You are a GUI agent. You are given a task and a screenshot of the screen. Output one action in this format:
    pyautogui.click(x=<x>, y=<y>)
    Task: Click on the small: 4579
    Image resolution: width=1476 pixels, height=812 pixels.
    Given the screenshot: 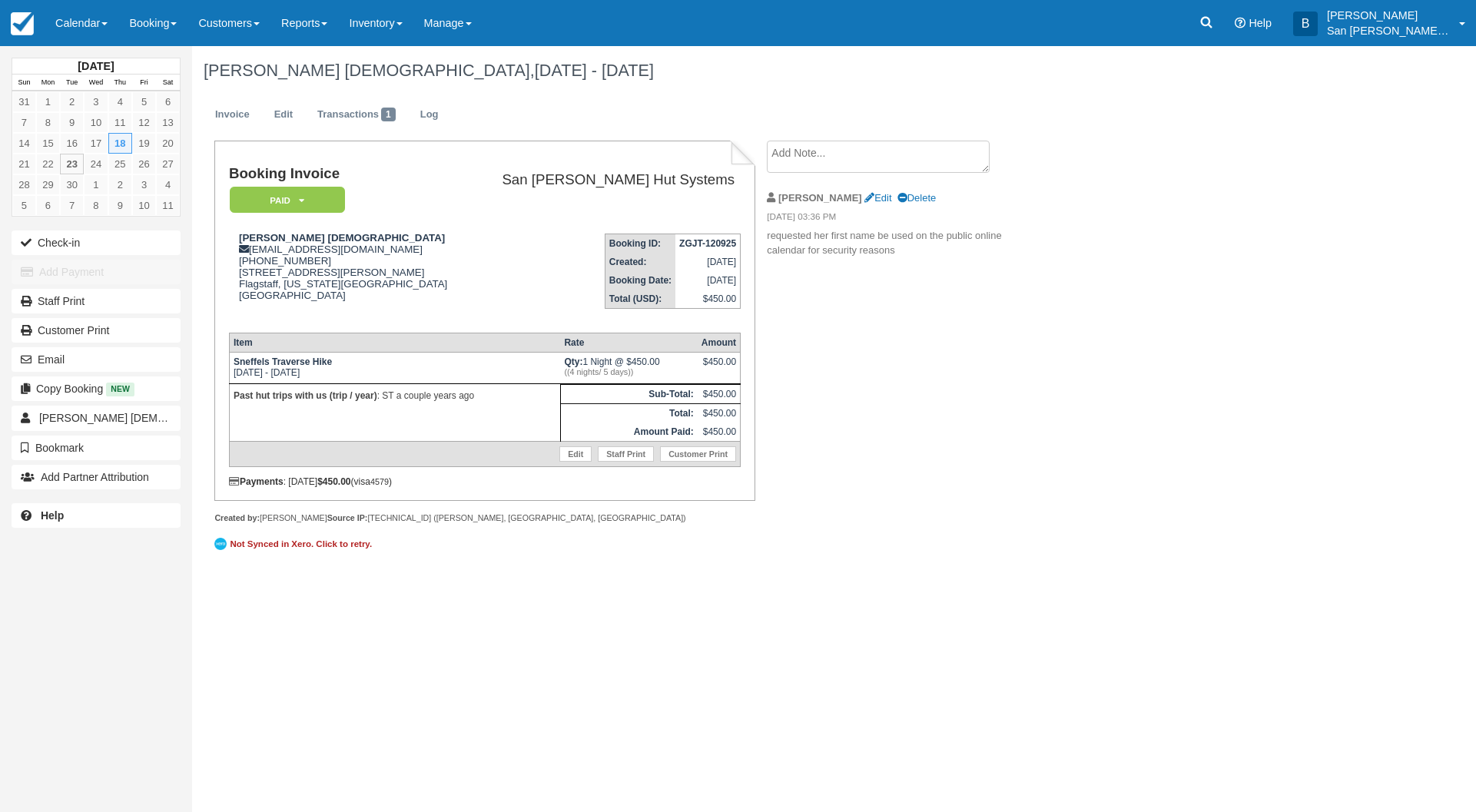 What is the action you would take?
    pyautogui.click(x=380, y=482)
    